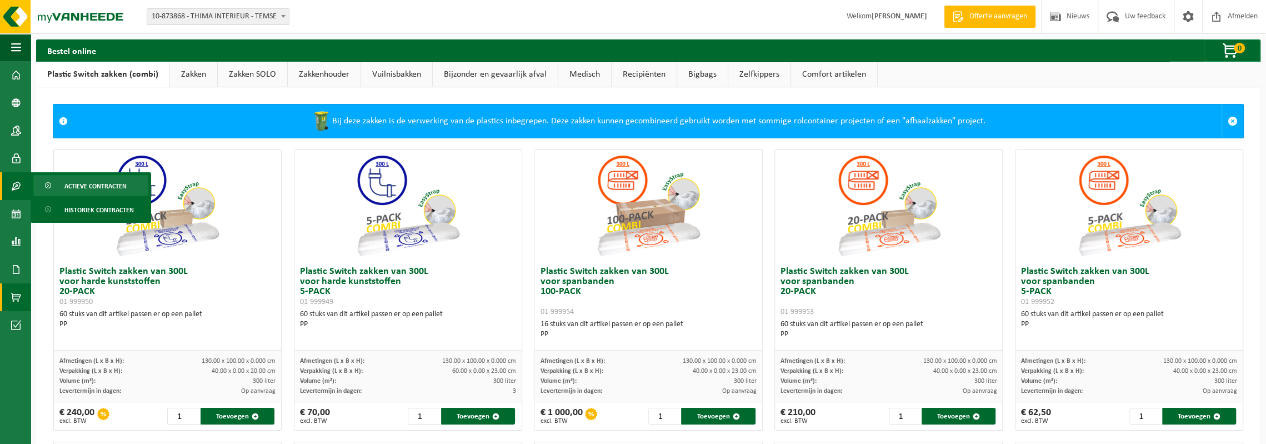 The width and height of the screenshot is (1266, 444). What do you see at coordinates (408, 287) in the screenshot?
I see `h3: Plastic Switch zakken van 300L voor harde kunststoffen 5-PACK` at bounding box center [408, 287].